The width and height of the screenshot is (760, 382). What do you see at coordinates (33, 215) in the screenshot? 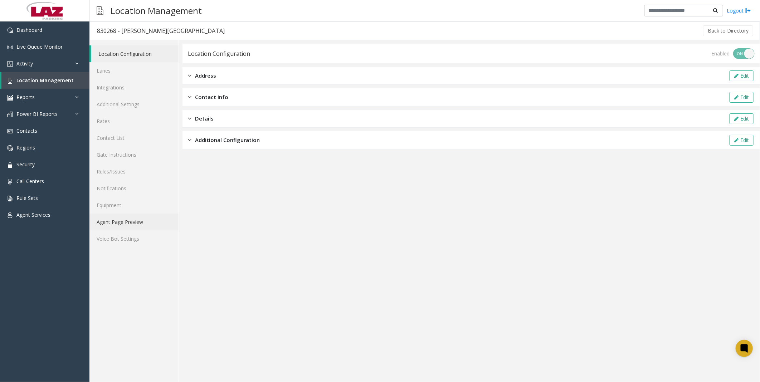
I see `span: Agent Services` at bounding box center [33, 215].